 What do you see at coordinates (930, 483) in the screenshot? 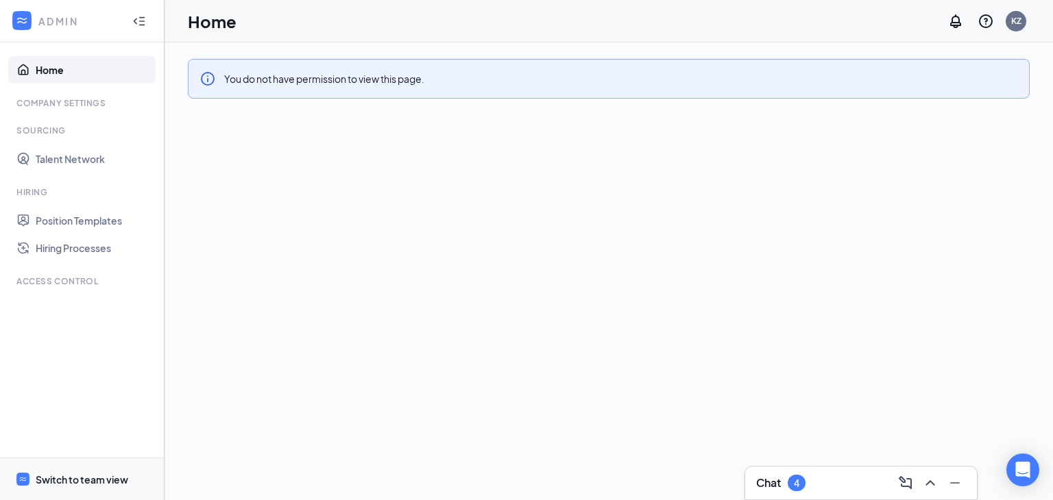
I see `button: ChevronUp` at bounding box center [930, 483].